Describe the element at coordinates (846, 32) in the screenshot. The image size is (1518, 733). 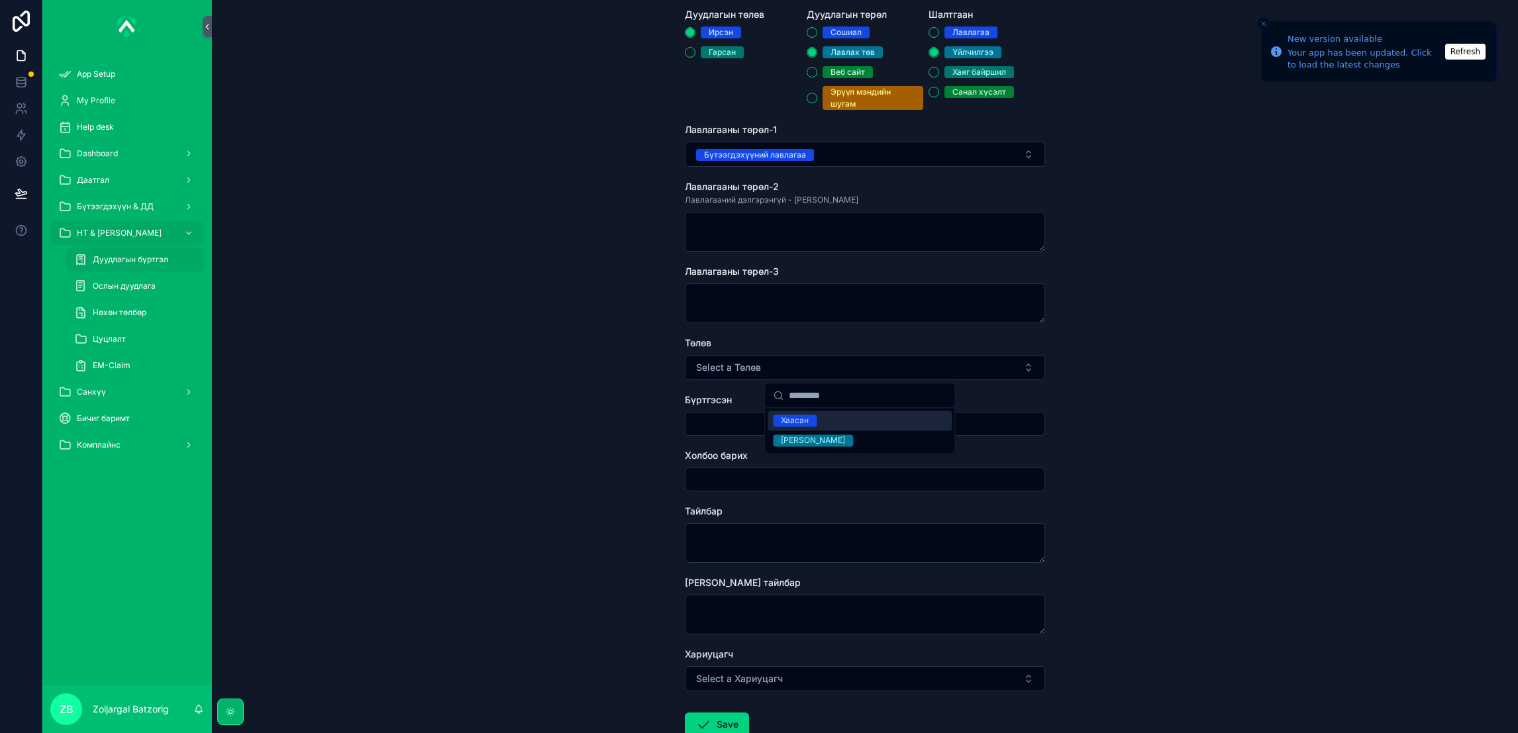
I see `div: Сошиал` at that location.